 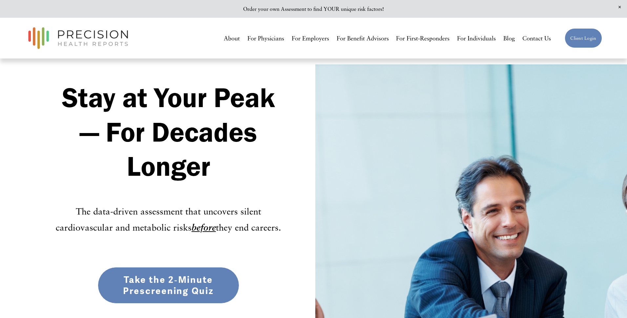 What do you see at coordinates (423, 38) in the screenshot?
I see `a: For First-Responders` at bounding box center [423, 38].